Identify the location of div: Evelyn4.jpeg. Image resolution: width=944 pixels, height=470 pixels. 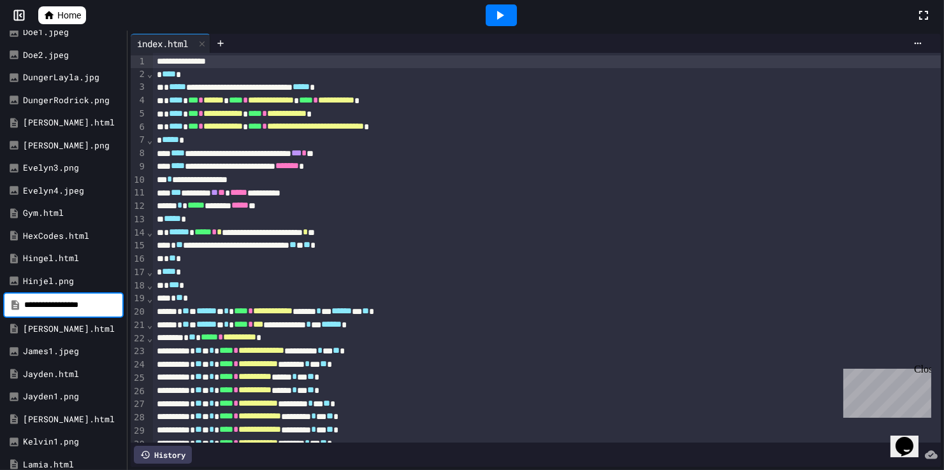
(73, 191).